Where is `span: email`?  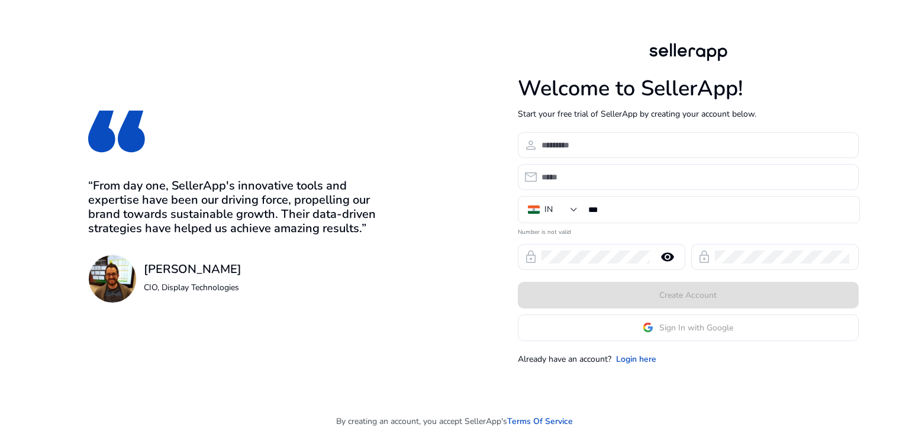
span: email is located at coordinates (531, 177).